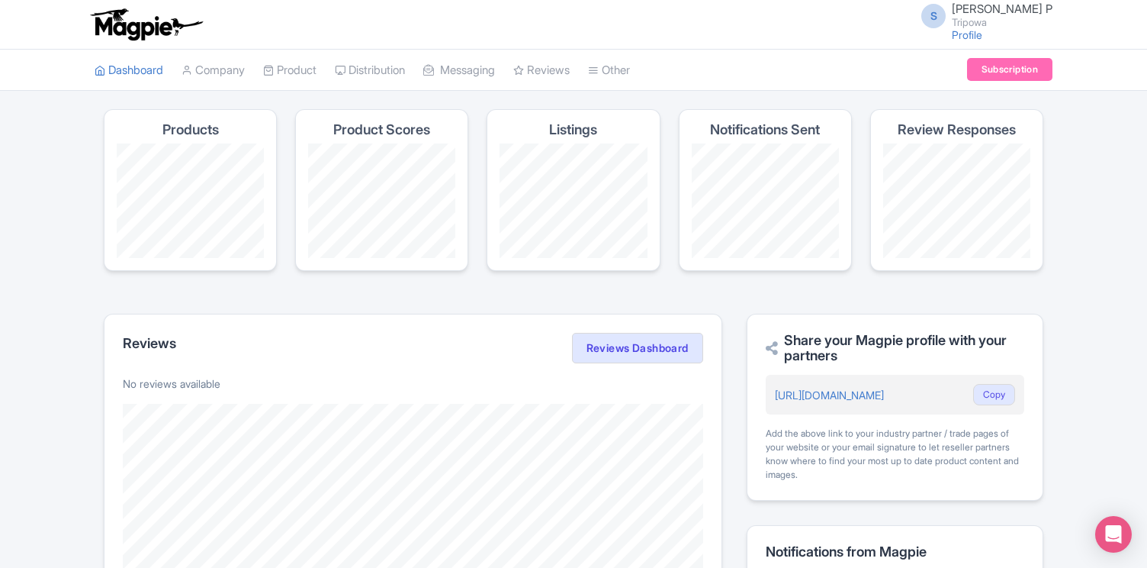 This screenshot has height=568, width=1147. What do you see at coordinates (150, 343) in the screenshot?
I see `h2: Reviews` at bounding box center [150, 343].